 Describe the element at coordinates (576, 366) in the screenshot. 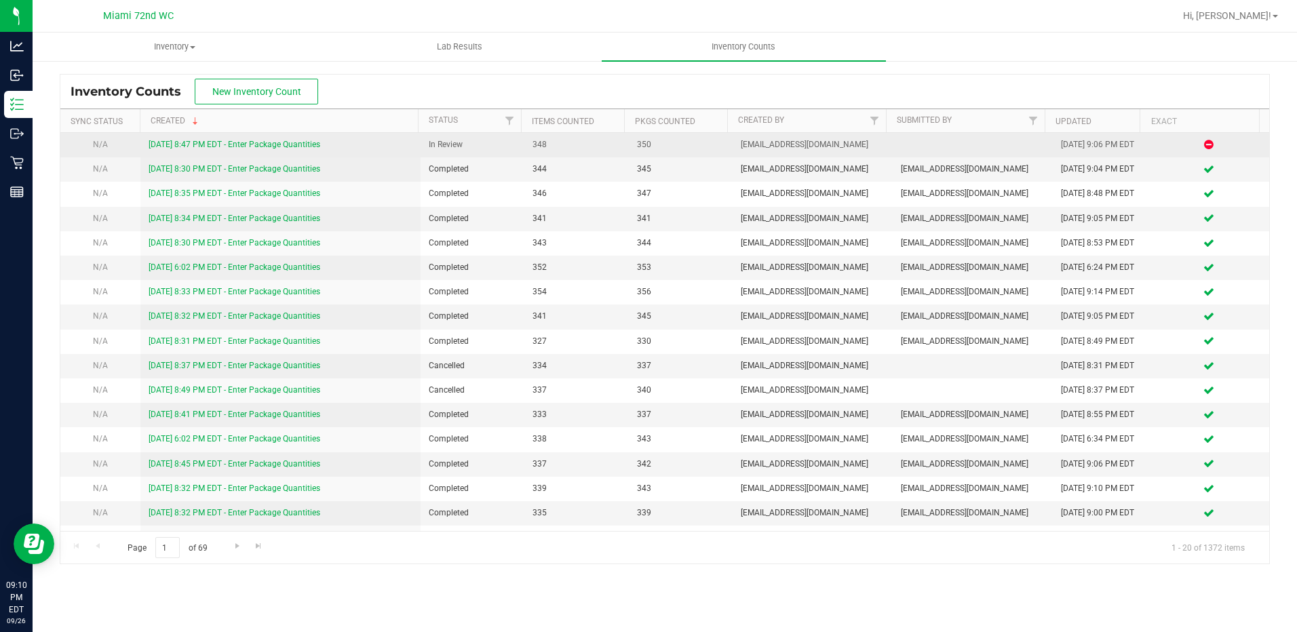

I see `span: 334` at that location.